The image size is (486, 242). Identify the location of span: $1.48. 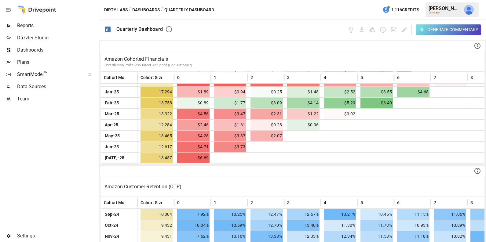
(303, 92).